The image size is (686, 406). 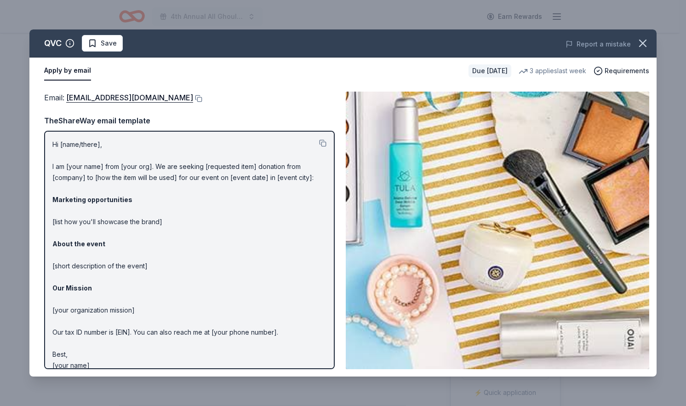 I want to click on p: Hi [name/there], I am [your name] from [your org]. We are seeking [requested item] donation from ..., so click(x=190, y=255).